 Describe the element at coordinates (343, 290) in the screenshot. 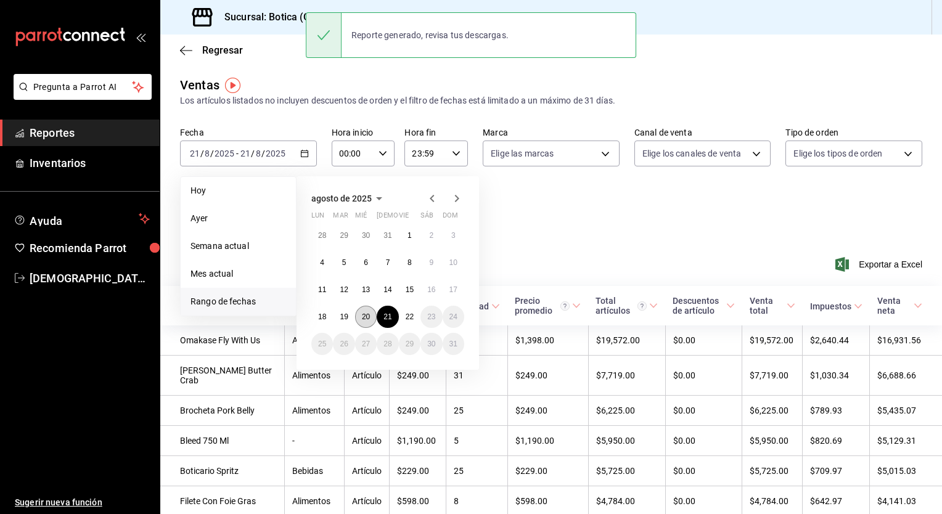

I see `abbr: 12 de agosto de 2025` at that location.